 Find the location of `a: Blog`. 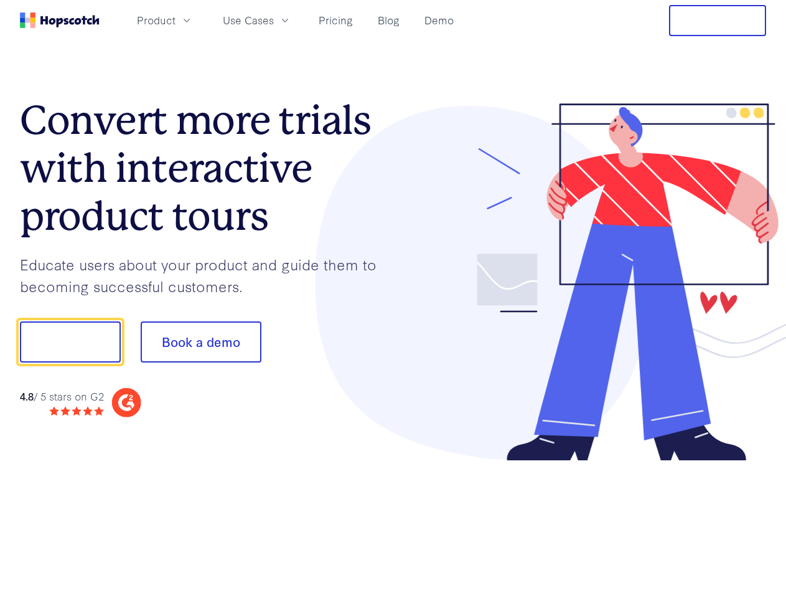

a: Blog is located at coordinates (389, 20).